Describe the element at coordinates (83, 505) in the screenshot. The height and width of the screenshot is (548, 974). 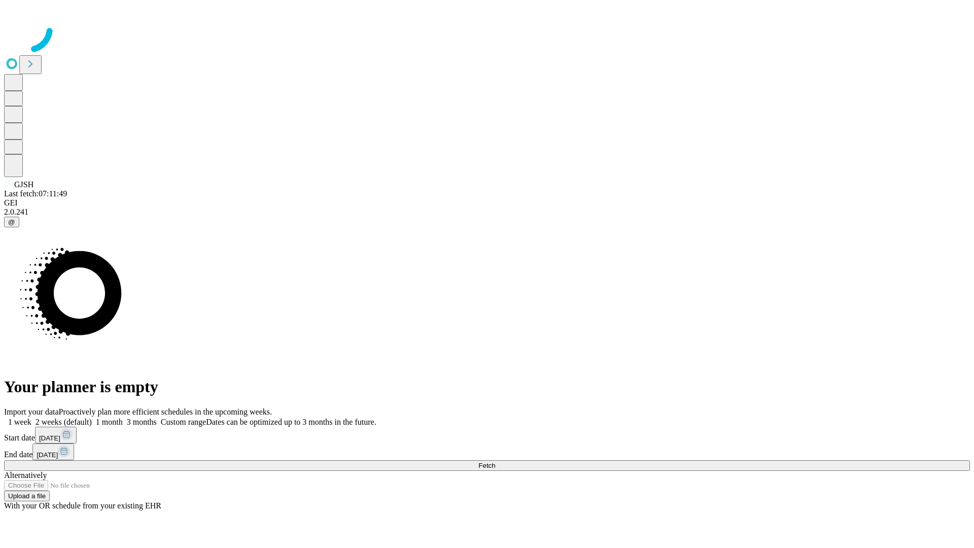
I see `span: With your OR schedule from your existing EHR` at that location.